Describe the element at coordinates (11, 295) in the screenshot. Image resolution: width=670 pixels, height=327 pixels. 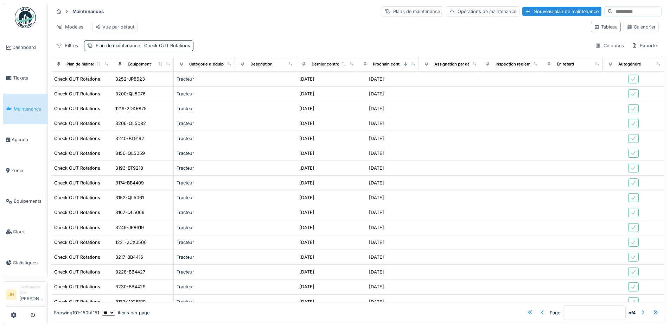
I see `li: JH` at that location.